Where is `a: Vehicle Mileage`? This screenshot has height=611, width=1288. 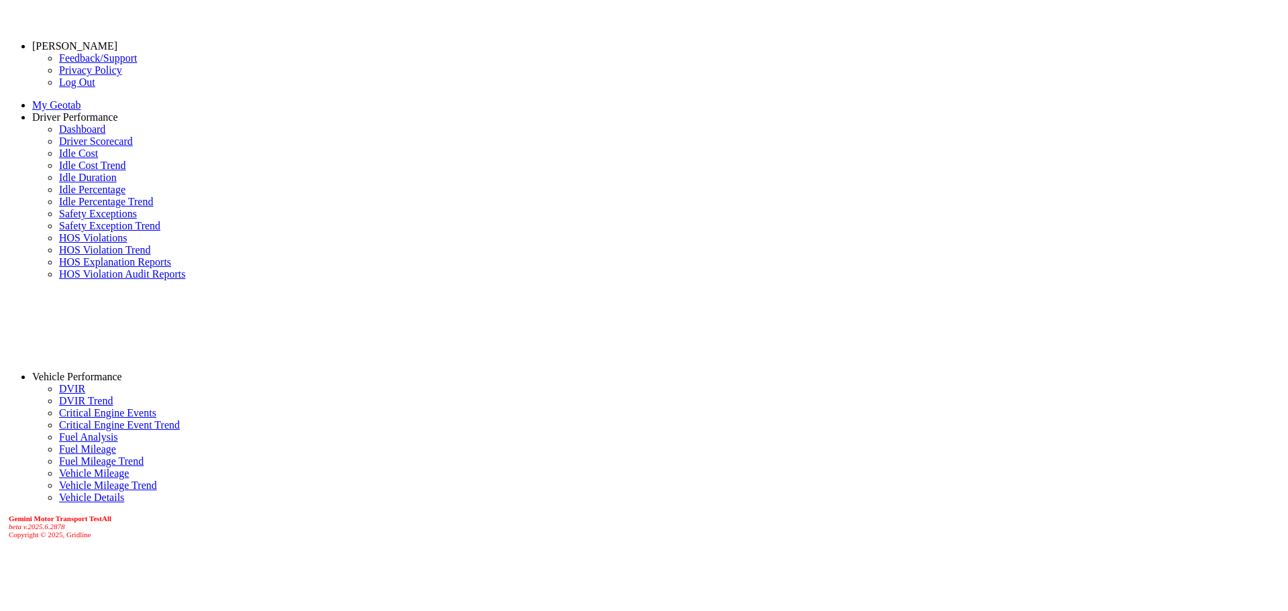 a: Vehicle Mileage is located at coordinates (94, 473).